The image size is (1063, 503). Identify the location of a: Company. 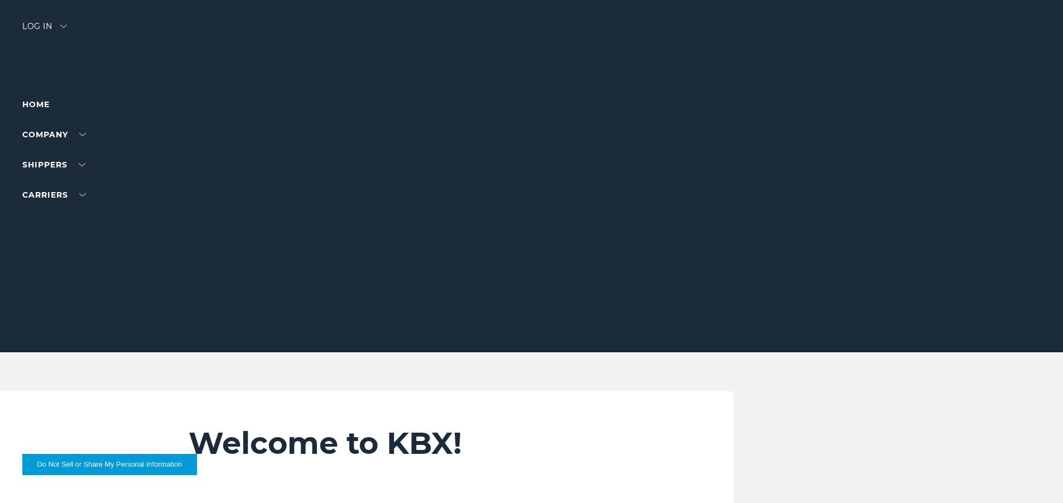
(54, 134).